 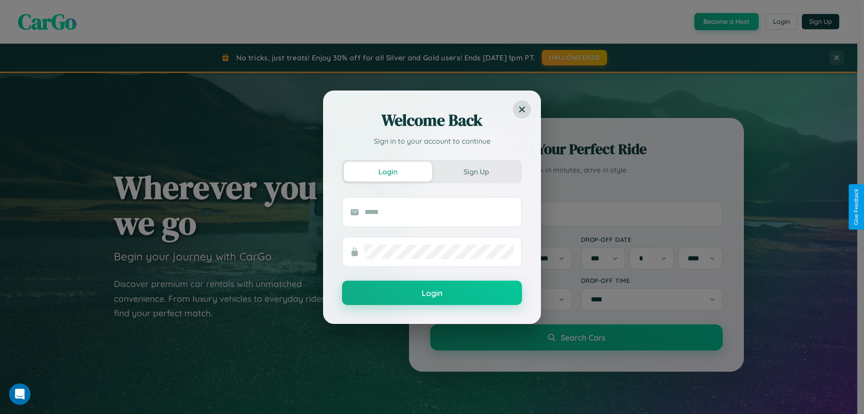 I want to click on div: Give Feedback, so click(x=856, y=207).